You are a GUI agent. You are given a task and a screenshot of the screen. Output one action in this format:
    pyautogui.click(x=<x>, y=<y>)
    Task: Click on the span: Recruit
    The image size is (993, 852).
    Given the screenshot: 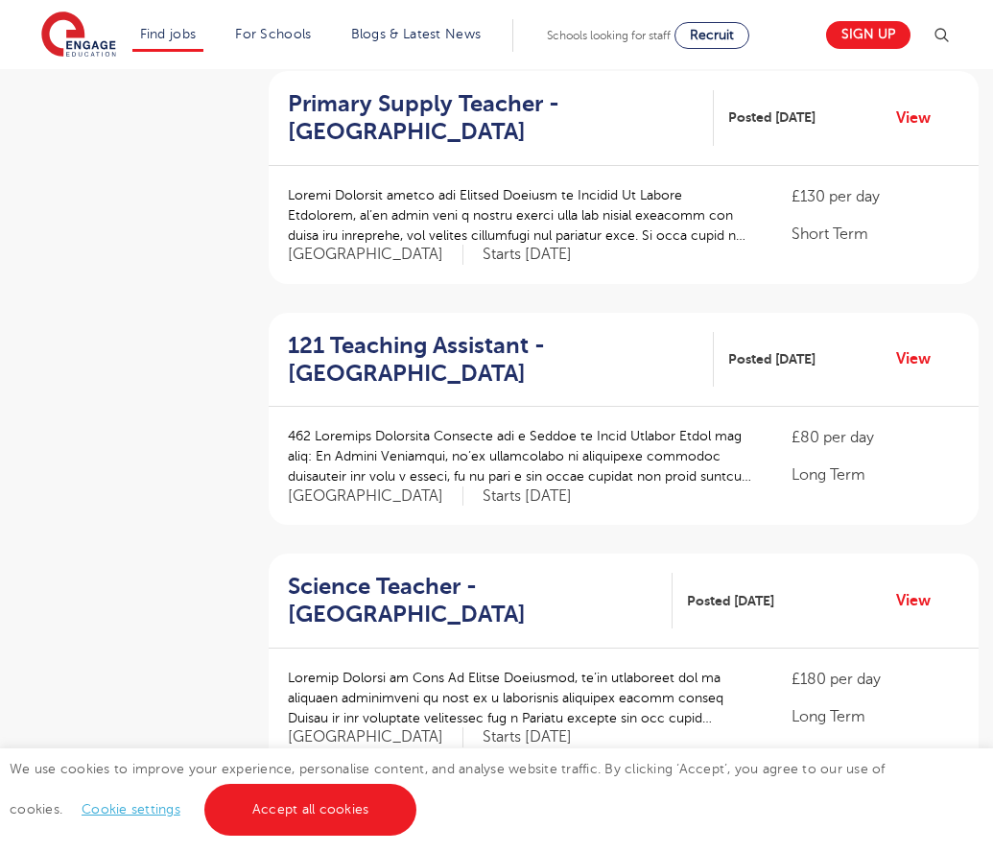 What is the action you would take?
    pyautogui.click(x=712, y=35)
    